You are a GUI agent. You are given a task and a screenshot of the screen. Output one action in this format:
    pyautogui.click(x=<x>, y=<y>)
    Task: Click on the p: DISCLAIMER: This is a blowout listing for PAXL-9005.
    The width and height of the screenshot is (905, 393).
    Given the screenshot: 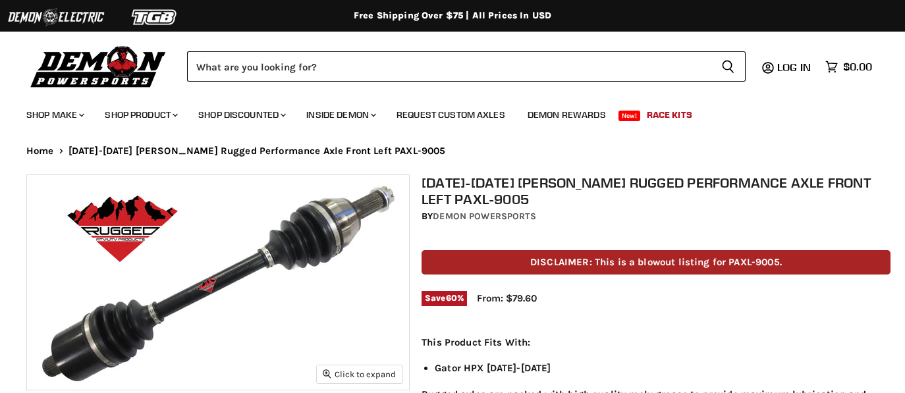 What is the action you would take?
    pyautogui.click(x=656, y=262)
    